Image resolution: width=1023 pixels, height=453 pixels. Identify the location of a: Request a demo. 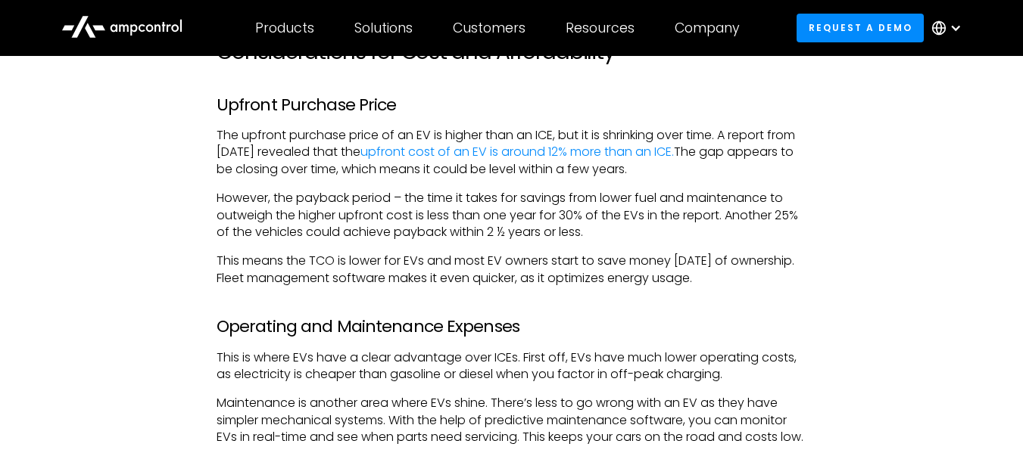
(860, 27).